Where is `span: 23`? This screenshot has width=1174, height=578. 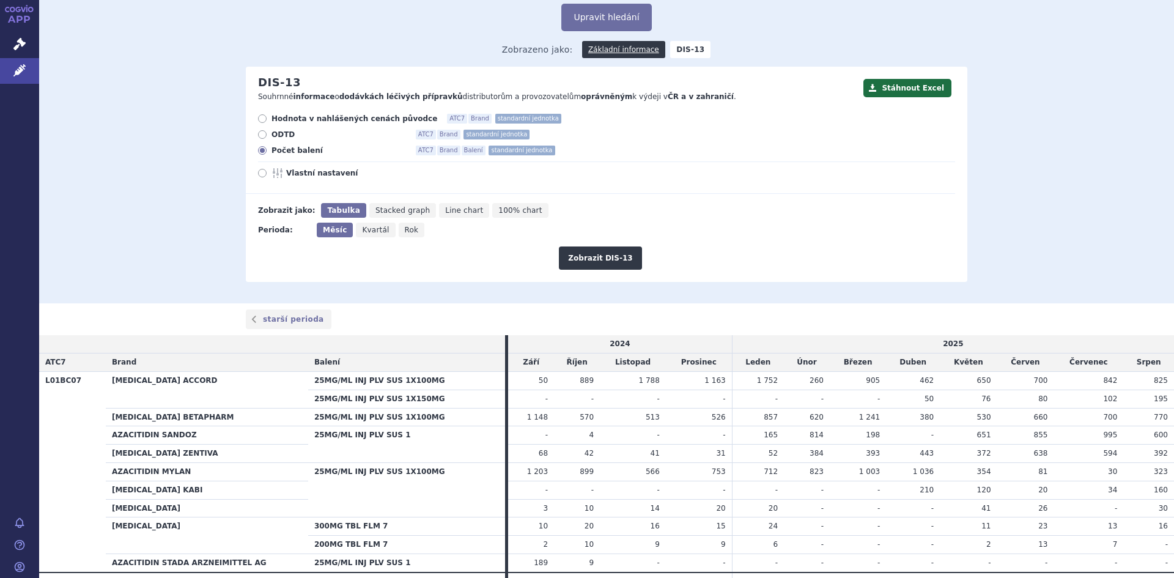 span: 23 is located at coordinates (1043, 526).